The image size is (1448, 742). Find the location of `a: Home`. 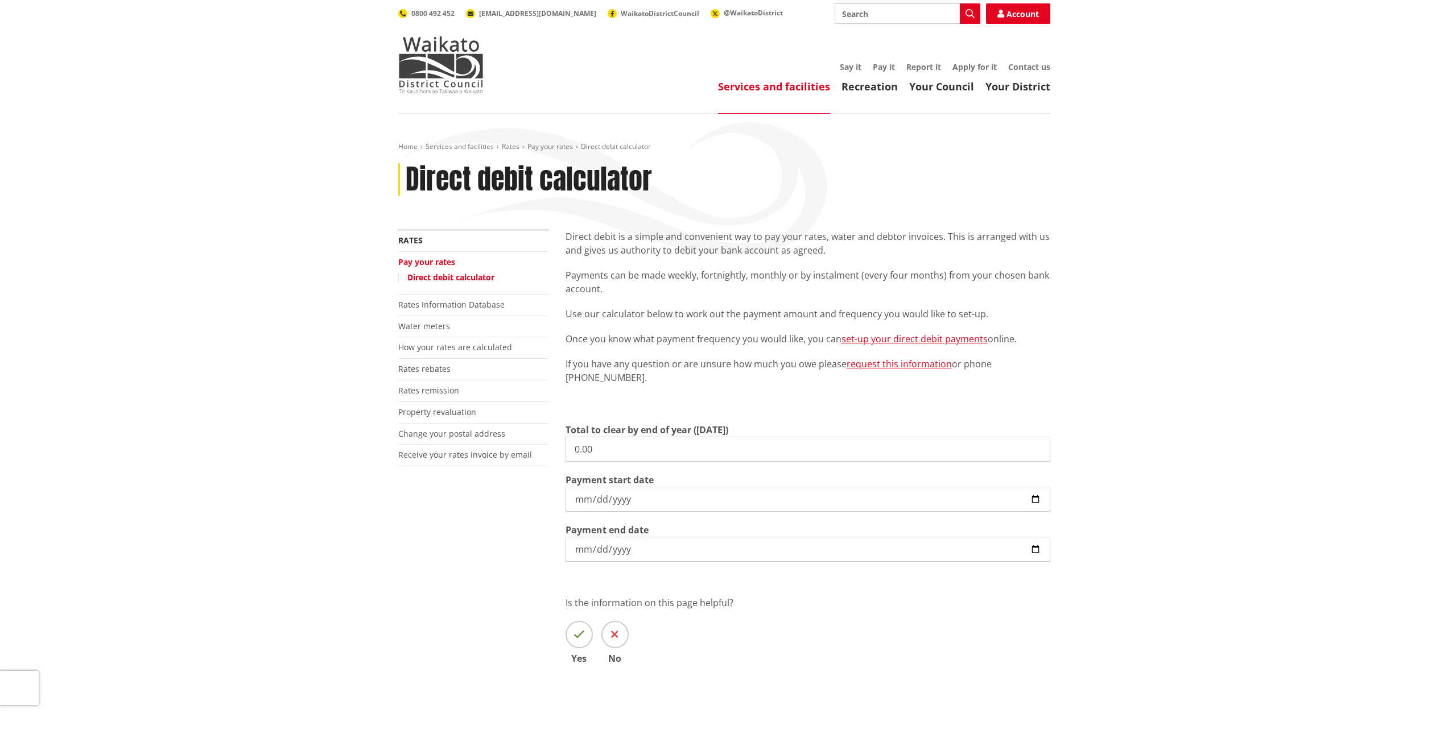

a: Home is located at coordinates (408, 146).